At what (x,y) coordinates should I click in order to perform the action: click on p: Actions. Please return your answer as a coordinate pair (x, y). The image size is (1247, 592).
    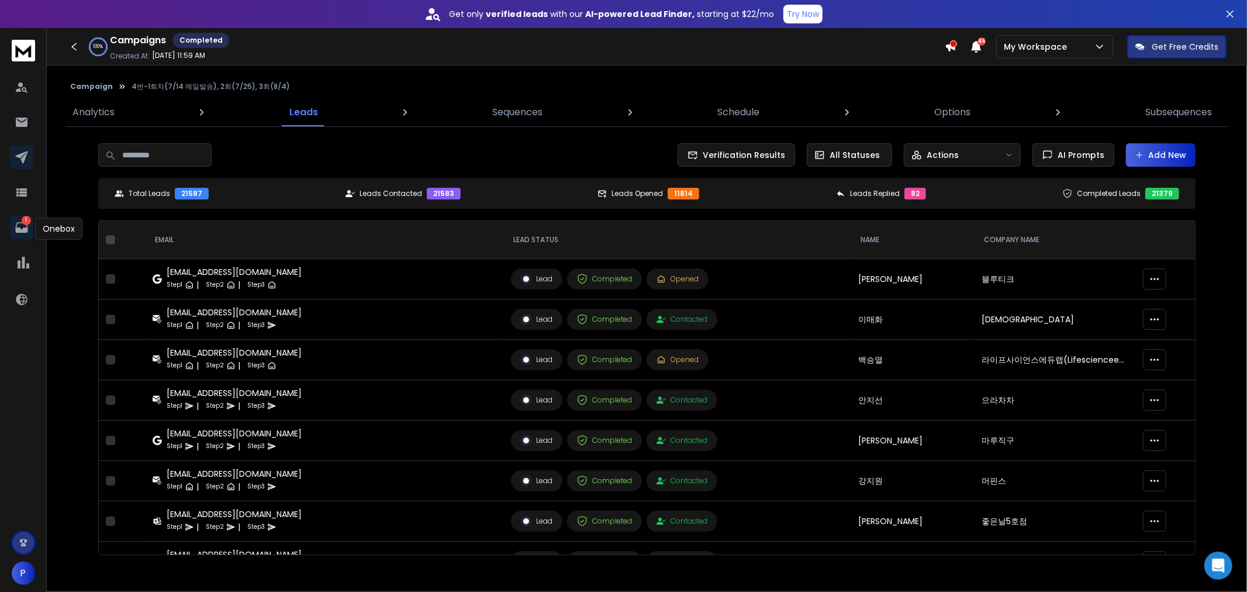
    Looking at the image, I should click on (942, 155).